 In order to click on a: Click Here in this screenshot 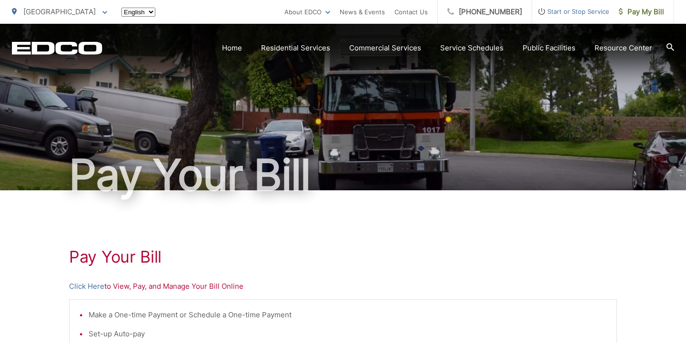, I will do `click(87, 287)`.